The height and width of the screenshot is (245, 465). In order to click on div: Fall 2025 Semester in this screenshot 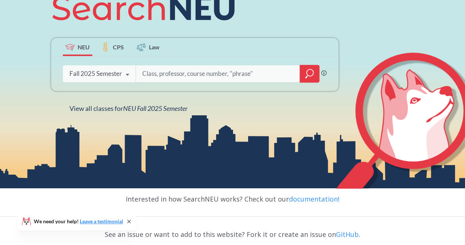, I will do `click(96, 74)`.